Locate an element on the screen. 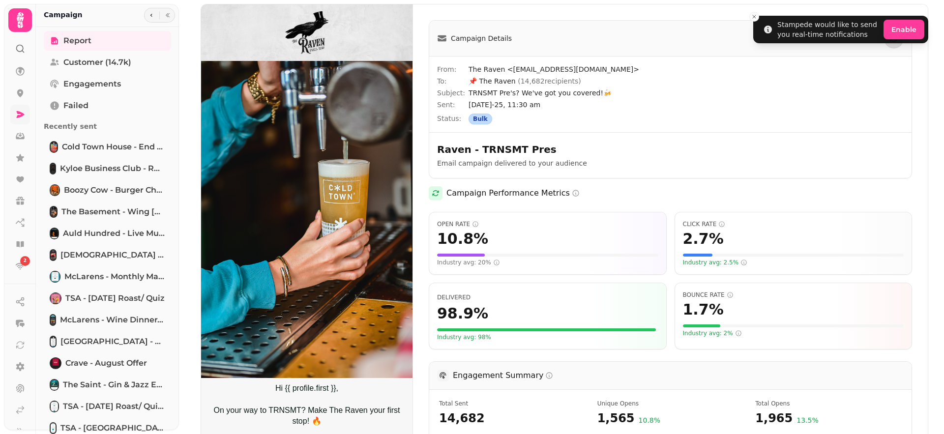 The image size is (944, 434). span: Kyloe Business Club - Rutland christmas showcase 2025 is located at coordinates (113, 169).